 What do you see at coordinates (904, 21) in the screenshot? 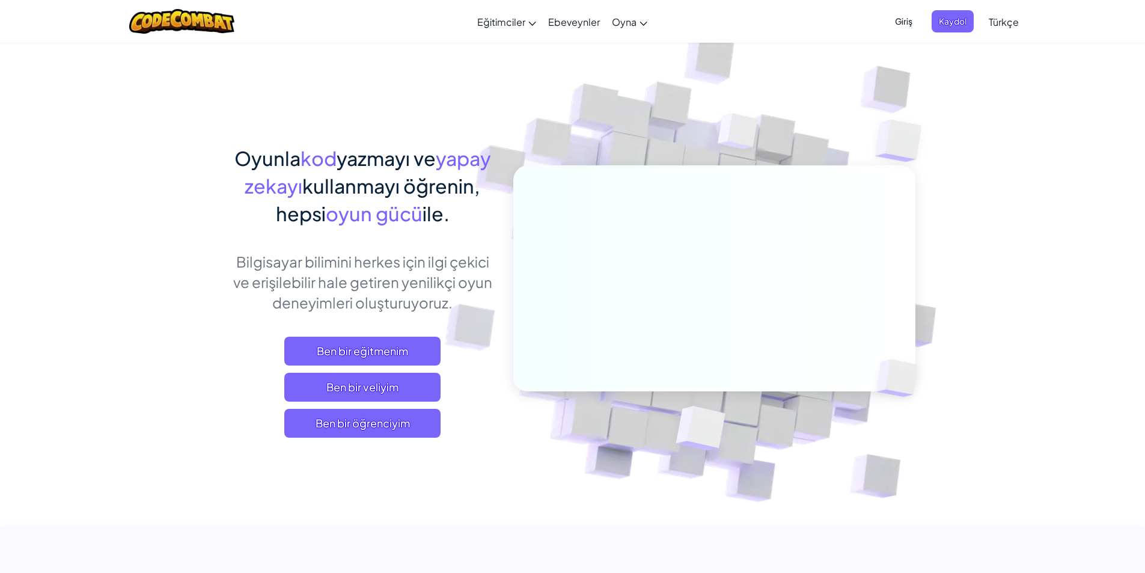
I see `span: Giriş` at bounding box center [904, 21].